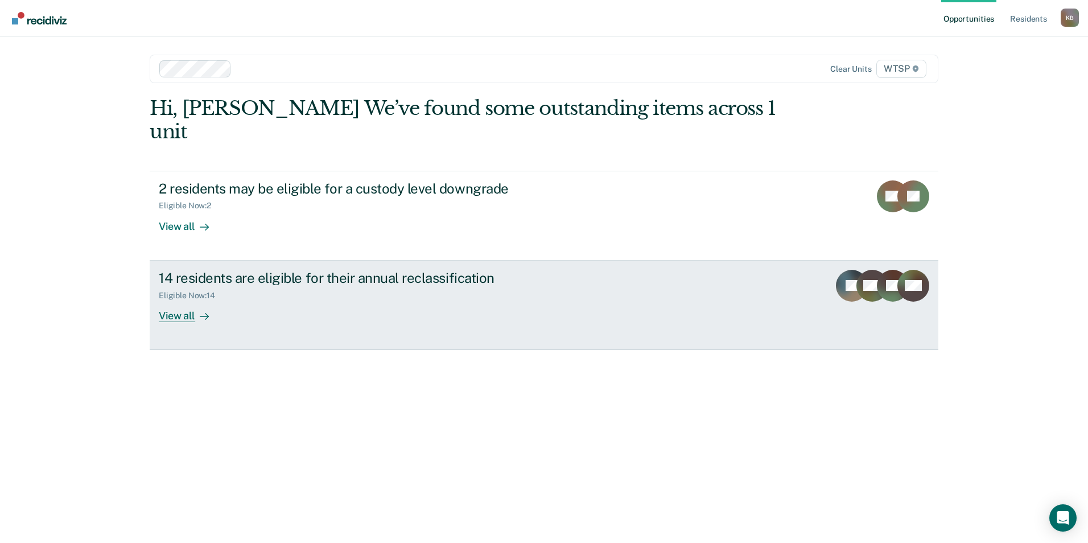 The image size is (1088, 543). I want to click on div: 2 residents may be eligible for a custody level downgrade, so click(358, 188).